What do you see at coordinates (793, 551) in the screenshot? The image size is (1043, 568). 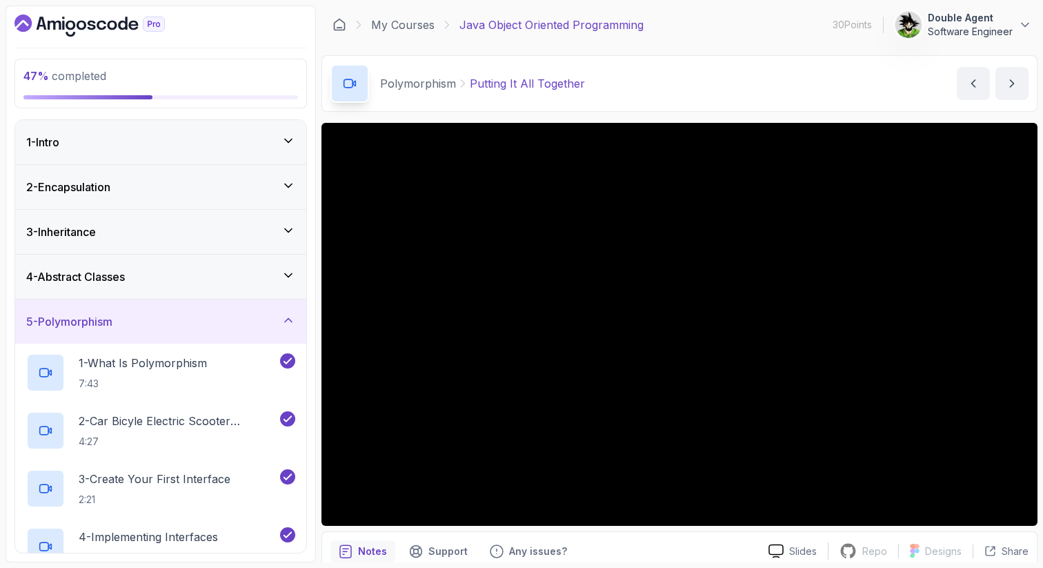 I see `a: Slides` at bounding box center [793, 551].